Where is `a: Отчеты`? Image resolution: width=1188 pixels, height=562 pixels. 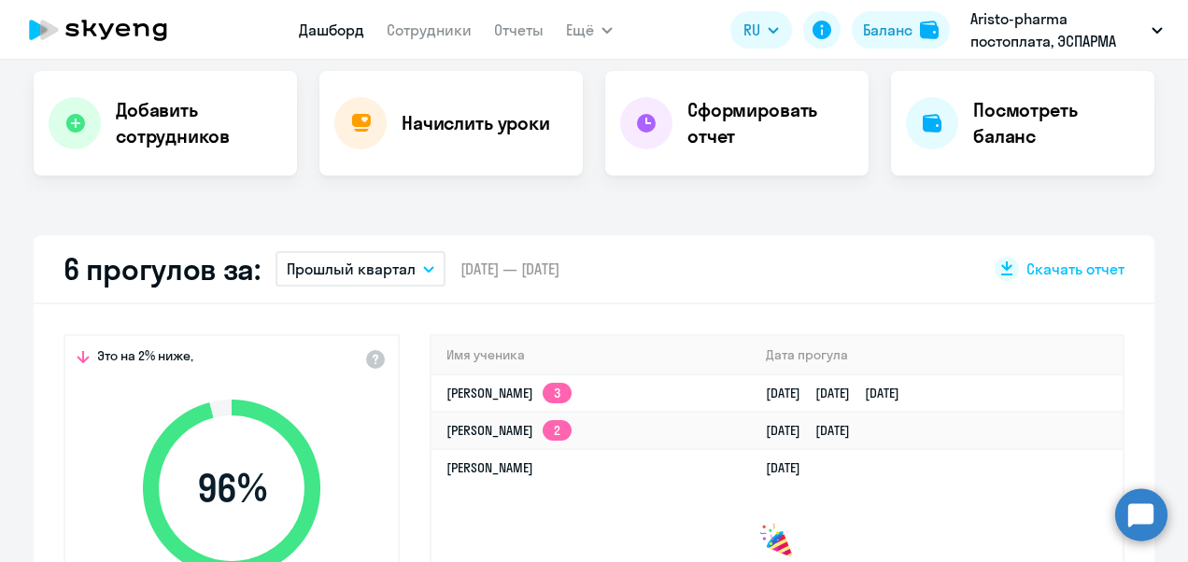 a: Отчеты is located at coordinates (519, 30).